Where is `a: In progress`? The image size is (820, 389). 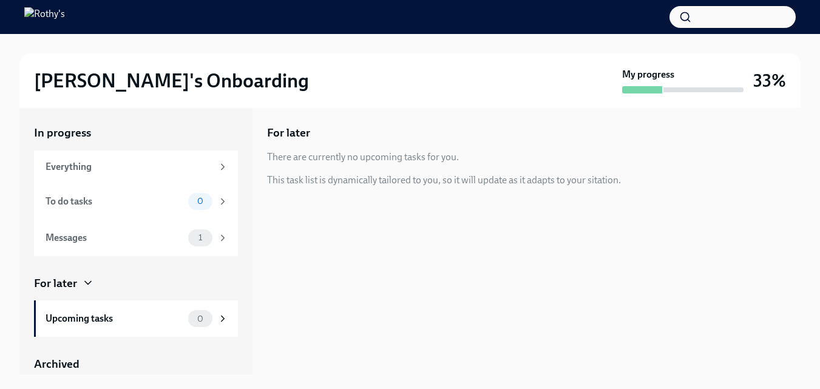
a: In progress is located at coordinates (136, 133).